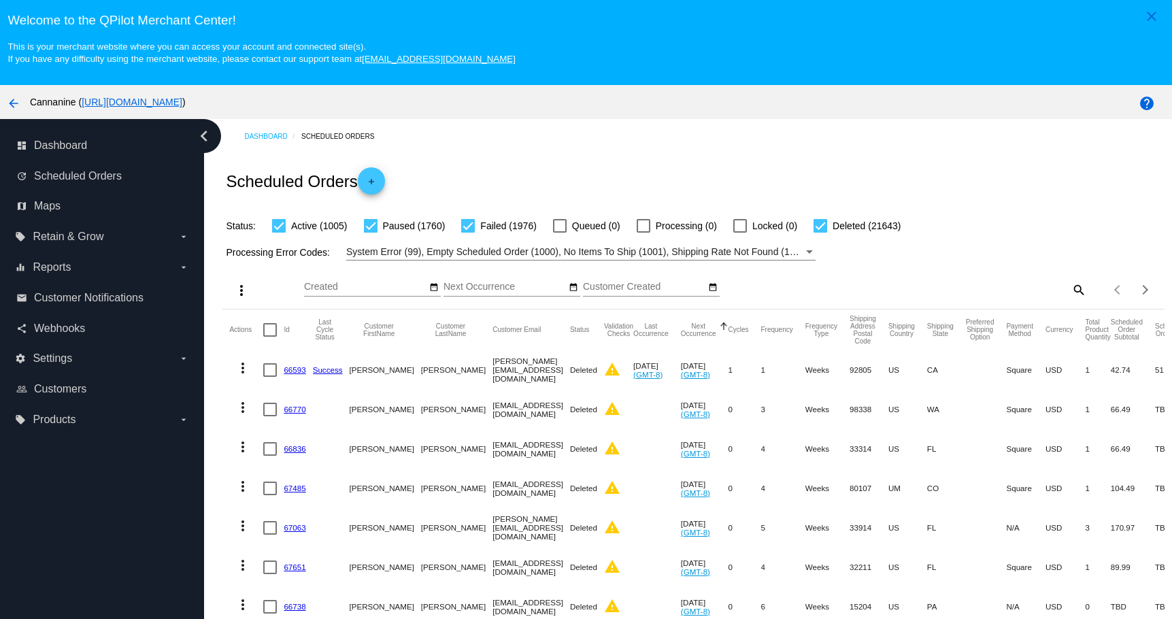  I want to click on mat-select: Filter by Processing Error Codes, so click(581, 252).